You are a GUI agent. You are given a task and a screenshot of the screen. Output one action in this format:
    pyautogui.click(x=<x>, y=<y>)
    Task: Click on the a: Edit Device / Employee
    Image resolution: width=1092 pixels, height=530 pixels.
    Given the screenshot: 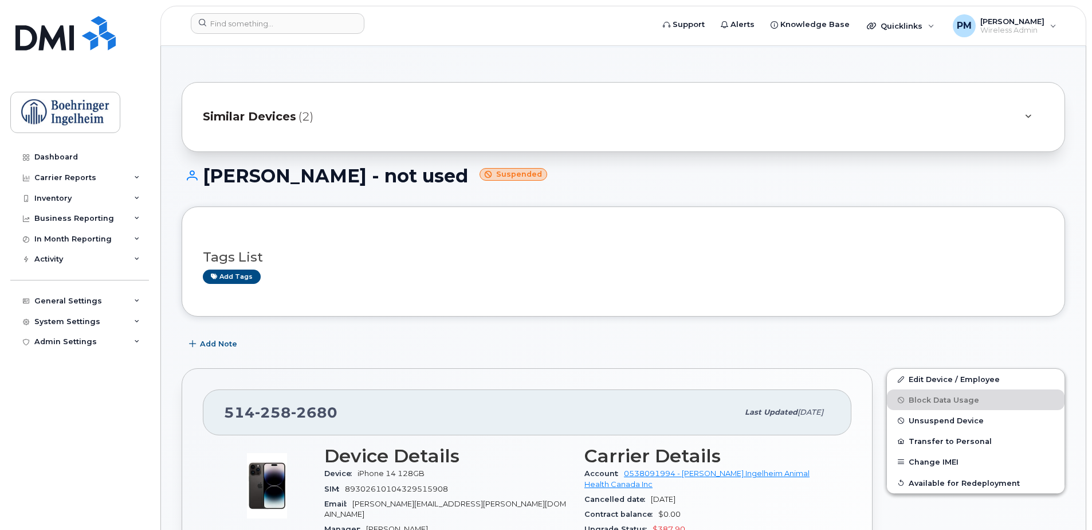 What is the action you would take?
    pyautogui.click(x=976, y=379)
    